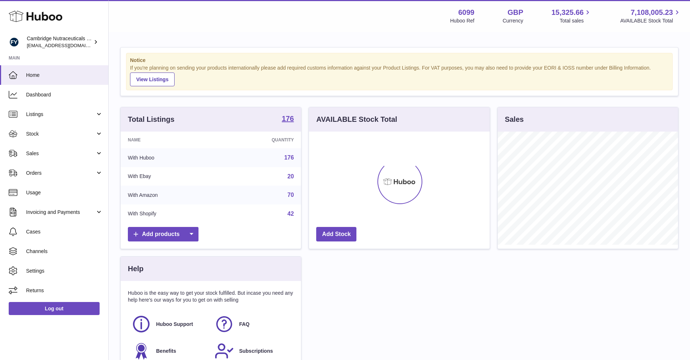 The width and height of the screenshot is (690, 360). Describe the element at coordinates (163, 234) in the screenshot. I see `a: Add products` at that location.